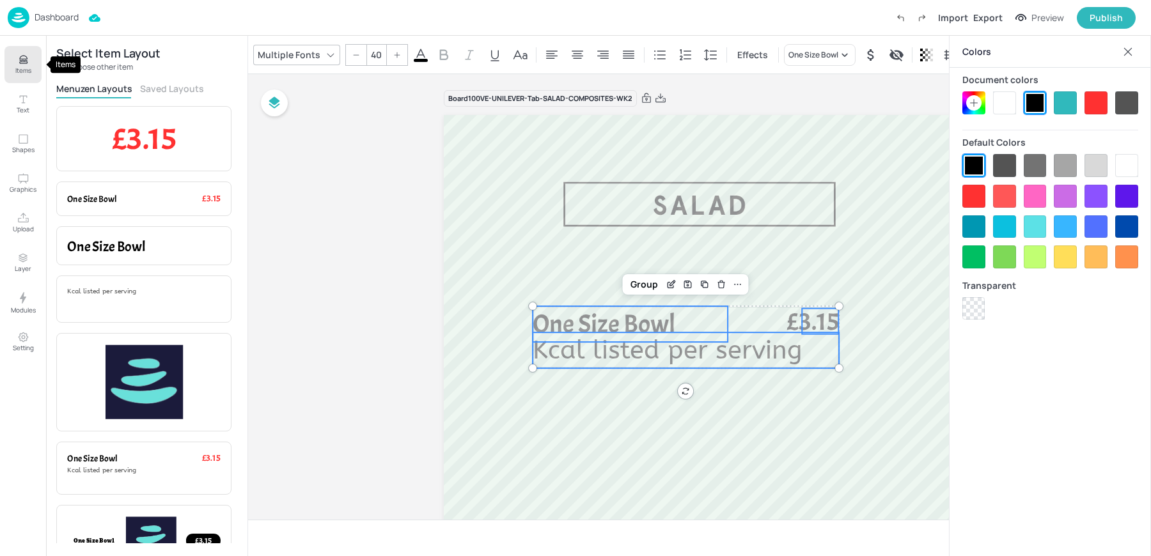 Image resolution: width=1151 pixels, height=556 pixels. Describe the element at coordinates (172, 88) in the screenshot. I see `button: Saved Layouts` at that location.